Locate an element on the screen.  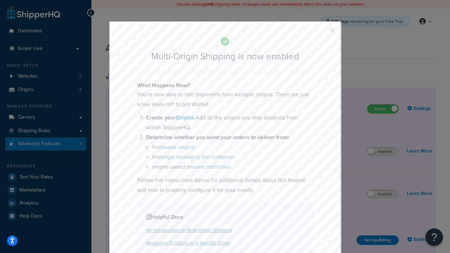
p: You’re now able to rate shipments from multiple origins. There are just a few steps left to get s... is located at coordinates (225, 99).